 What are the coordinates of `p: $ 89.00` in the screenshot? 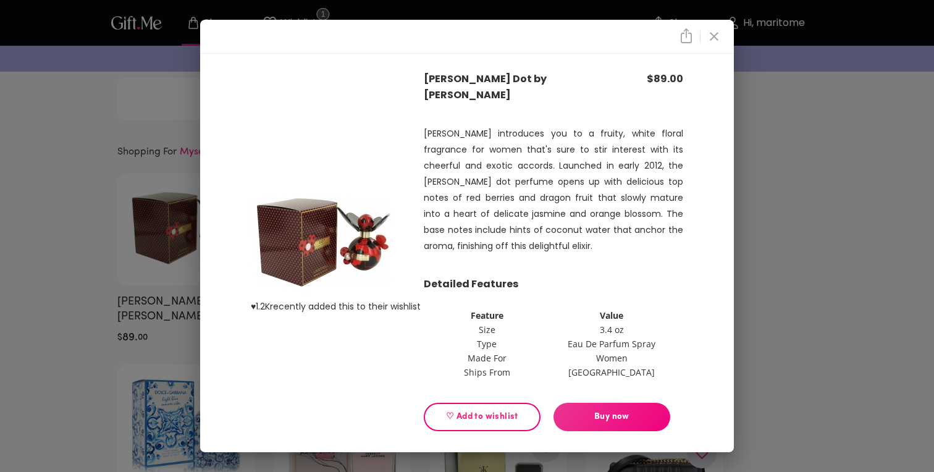 It's located at (645, 79).